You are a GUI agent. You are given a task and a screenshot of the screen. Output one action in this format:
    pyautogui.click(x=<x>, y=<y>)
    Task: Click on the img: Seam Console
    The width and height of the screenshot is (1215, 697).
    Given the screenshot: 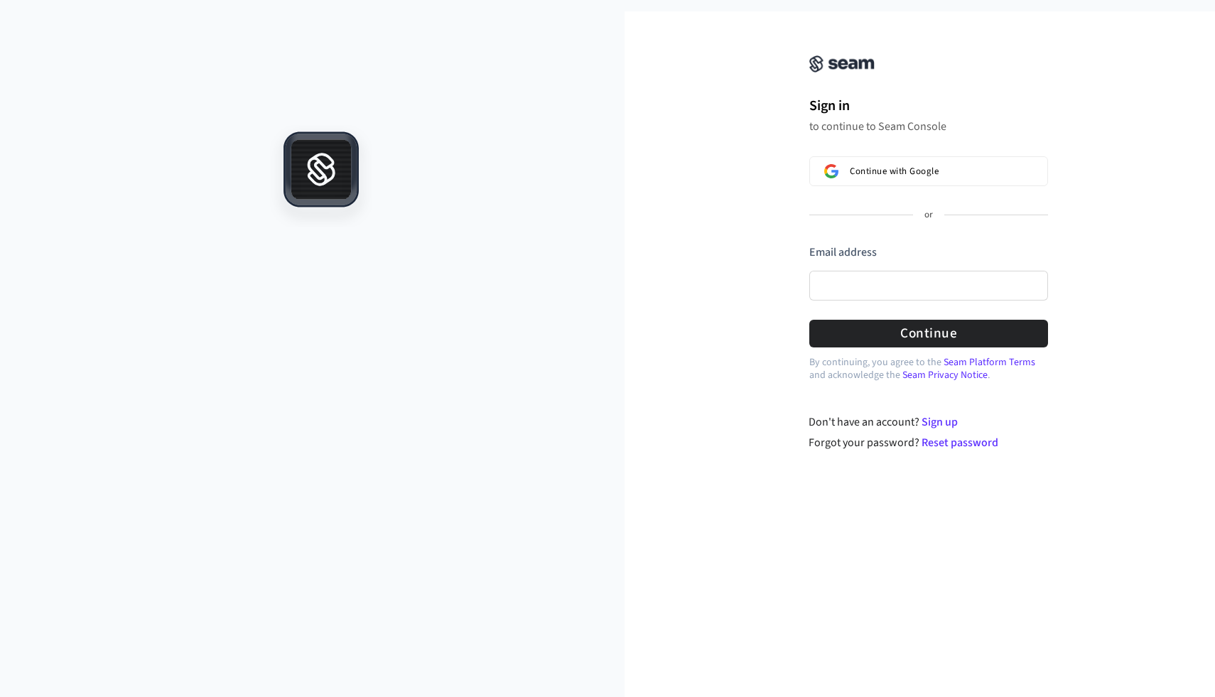 What is the action you would take?
    pyautogui.click(x=842, y=64)
    